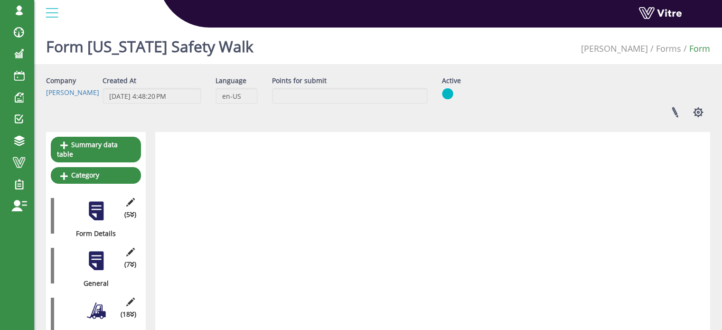 This screenshot has width=722, height=330. What do you see at coordinates (299, 81) in the screenshot?
I see `label: Points for submit` at bounding box center [299, 81].